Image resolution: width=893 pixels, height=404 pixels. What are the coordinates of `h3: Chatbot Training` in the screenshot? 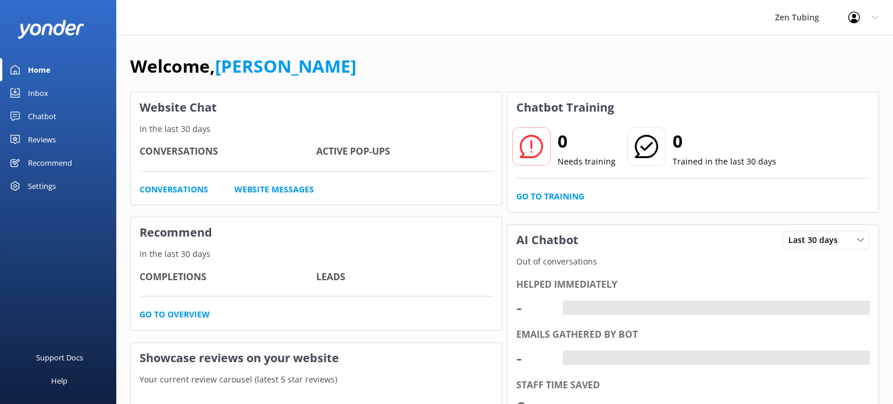 It's located at (565, 108).